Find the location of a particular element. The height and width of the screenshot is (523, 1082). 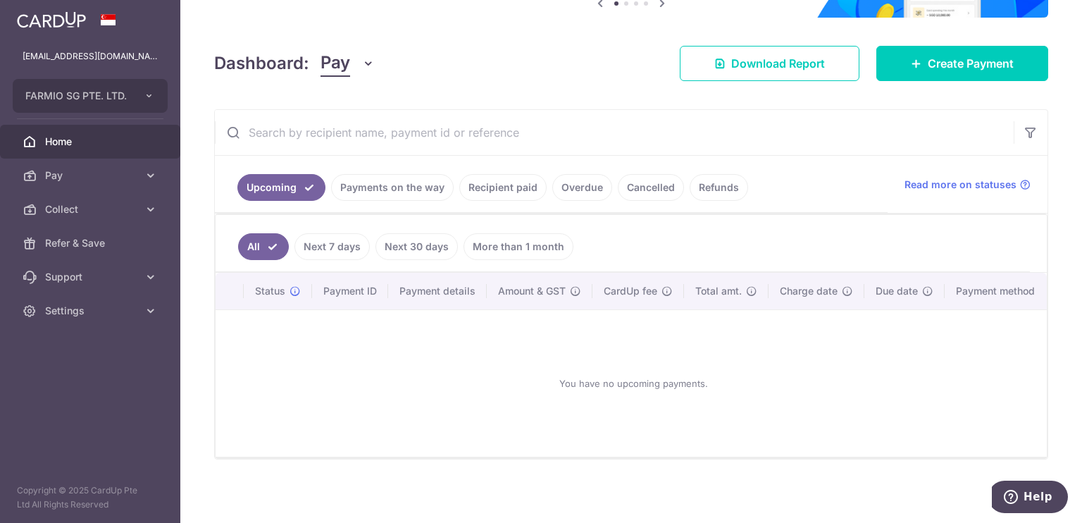

a: All is located at coordinates (263, 246).